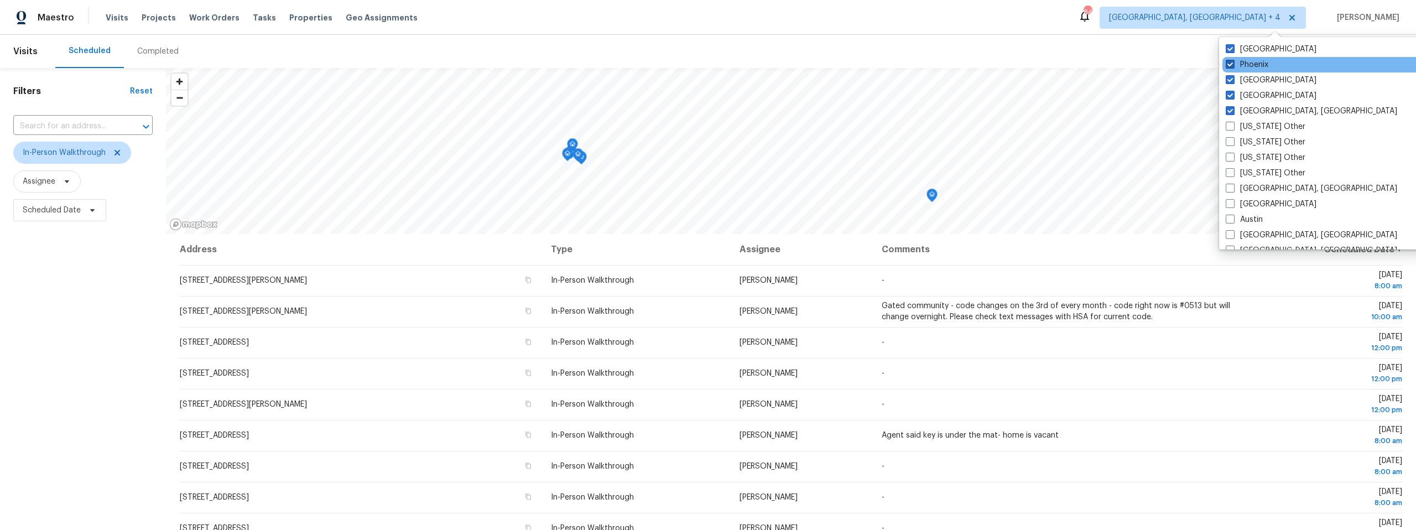  I want to click on span: Work Orders, so click(214, 18).